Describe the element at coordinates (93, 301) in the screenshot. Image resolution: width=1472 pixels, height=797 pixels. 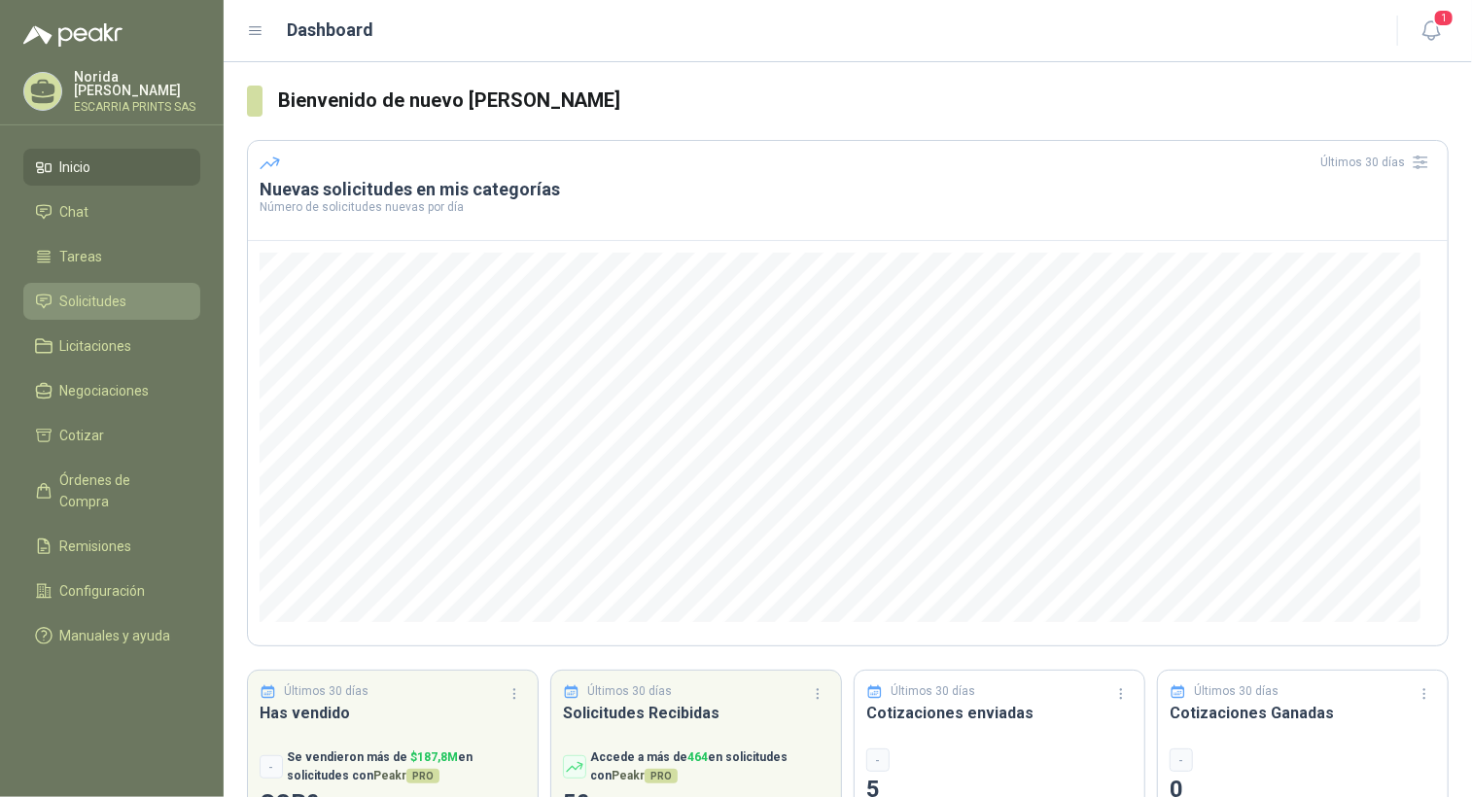
I see `span: Solicitudes` at that location.